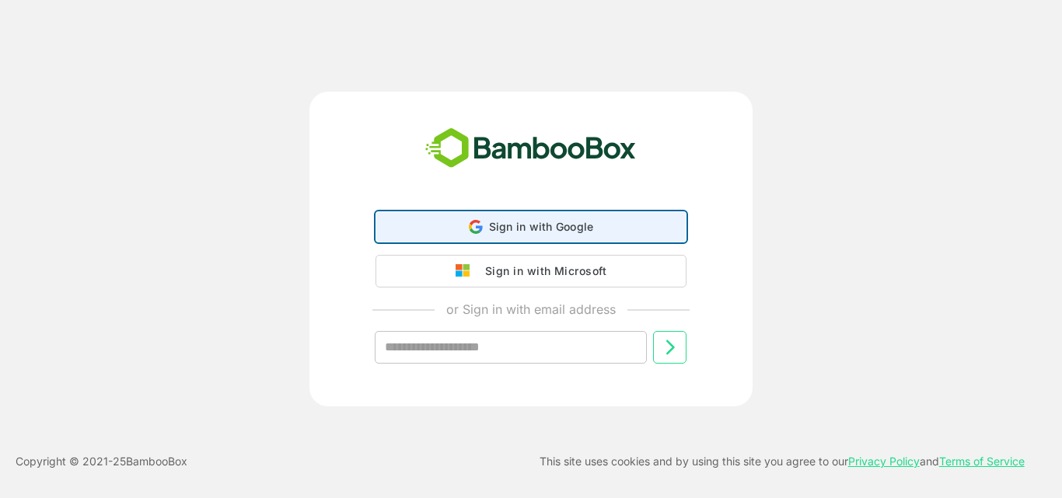  Describe the element at coordinates (531, 309) in the screenshot. I see `p: or Sign in with email address` at that location.